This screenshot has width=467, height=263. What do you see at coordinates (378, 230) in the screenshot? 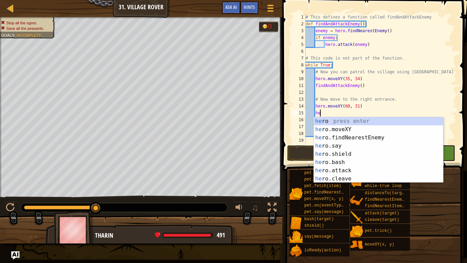
I see `span: pet.trick()` at bounding box center [378, 230].